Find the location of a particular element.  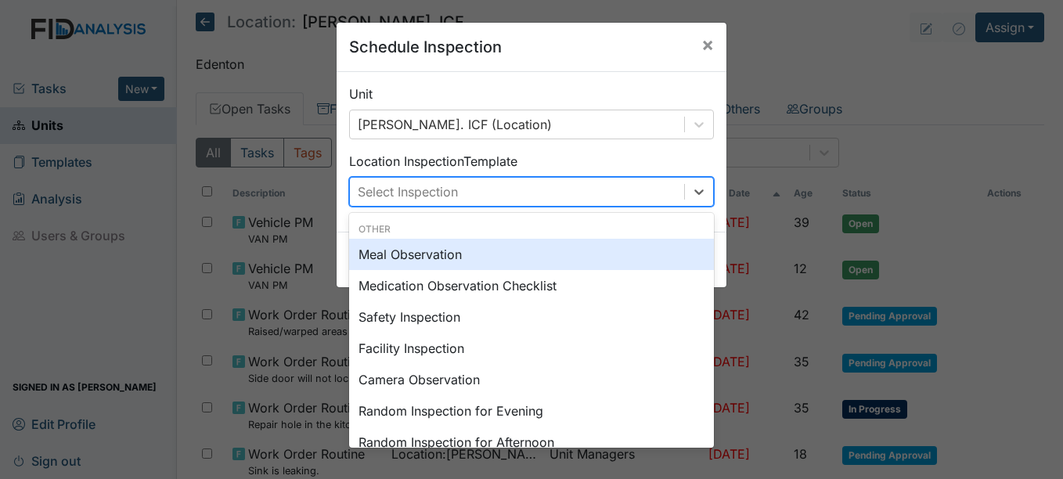

div: Random Inspection for Evening is located at coordinates (532, 411).